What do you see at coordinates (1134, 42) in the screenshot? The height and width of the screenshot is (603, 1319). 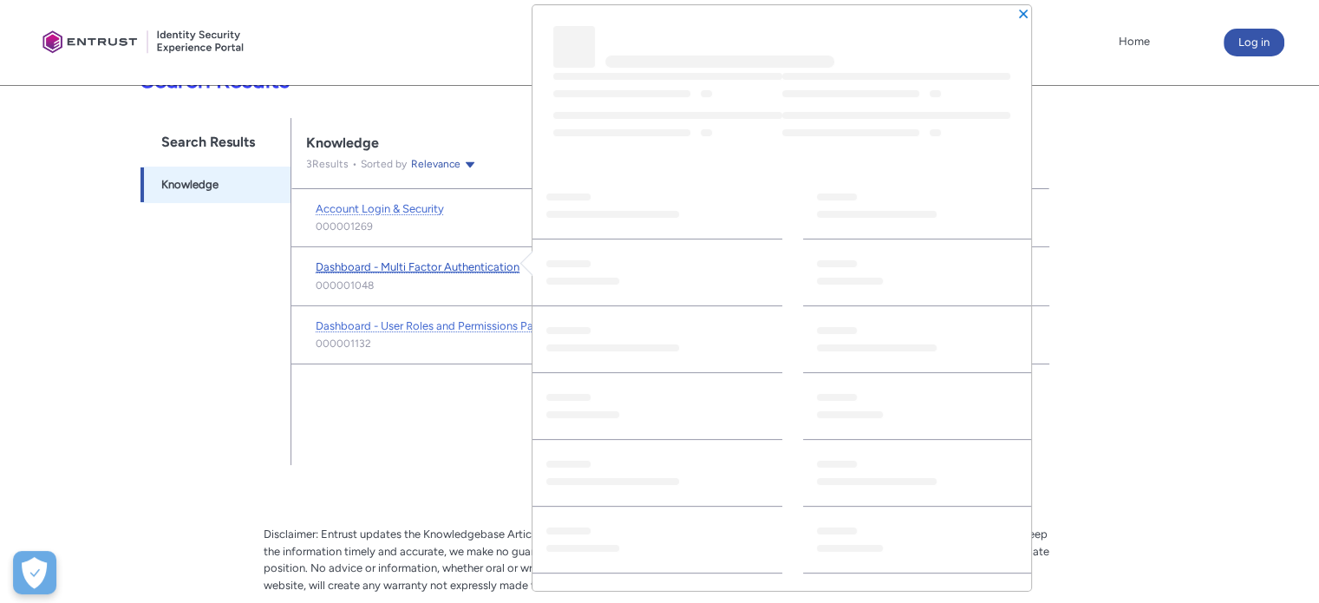 I see `a: Home` at bounding box center [1134, 42].